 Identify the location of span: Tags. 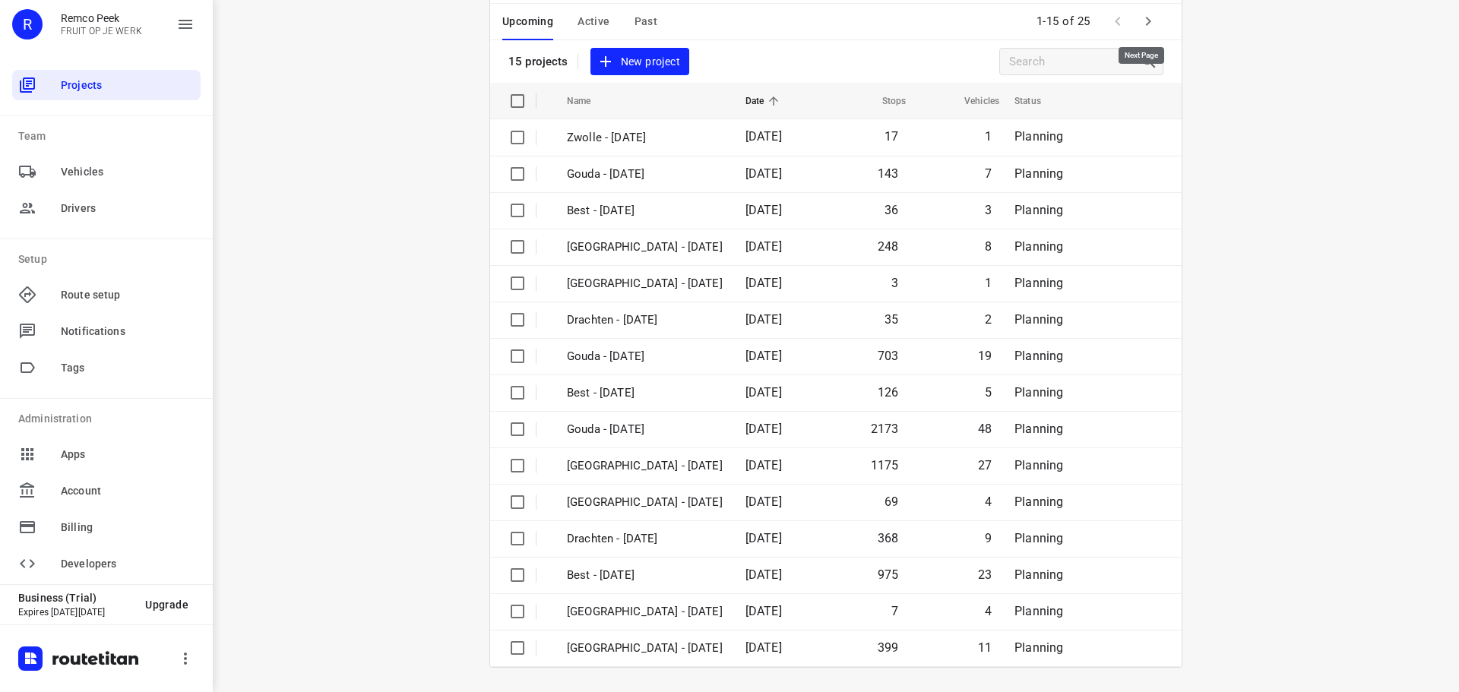
(128, 368).